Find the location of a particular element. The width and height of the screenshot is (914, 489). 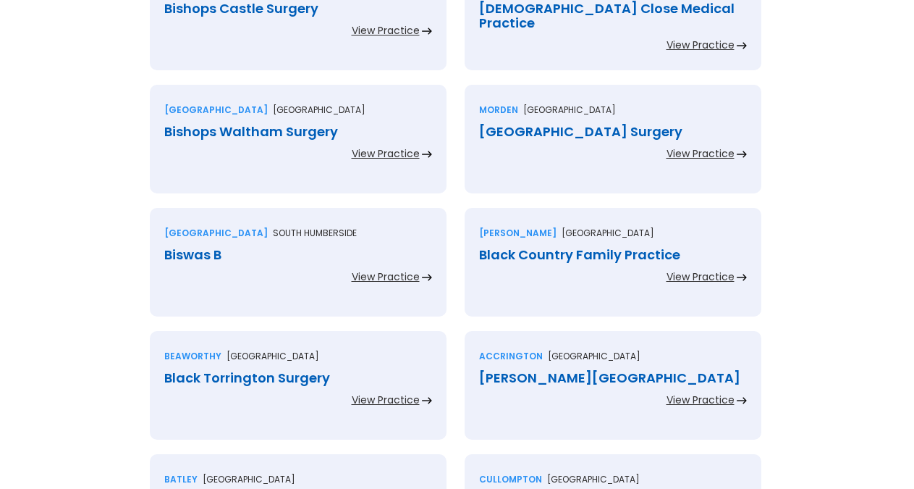

div: Accrington is located at coordinates (511, 356).